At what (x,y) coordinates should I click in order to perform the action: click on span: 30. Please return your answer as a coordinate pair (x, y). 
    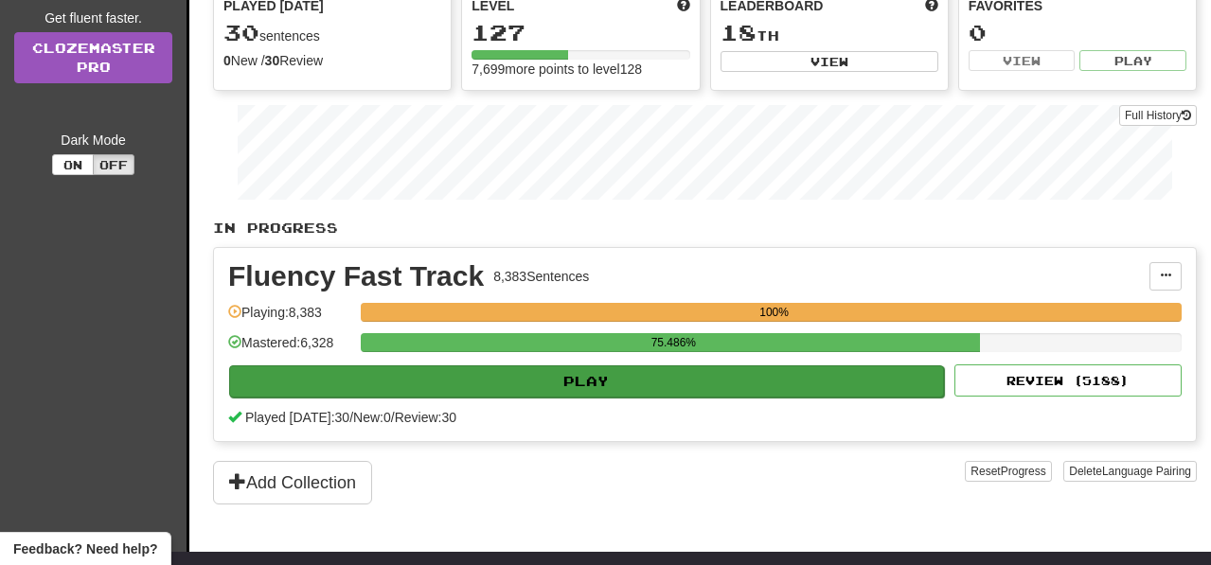
    Looking at the image, I should click on (241, 32).